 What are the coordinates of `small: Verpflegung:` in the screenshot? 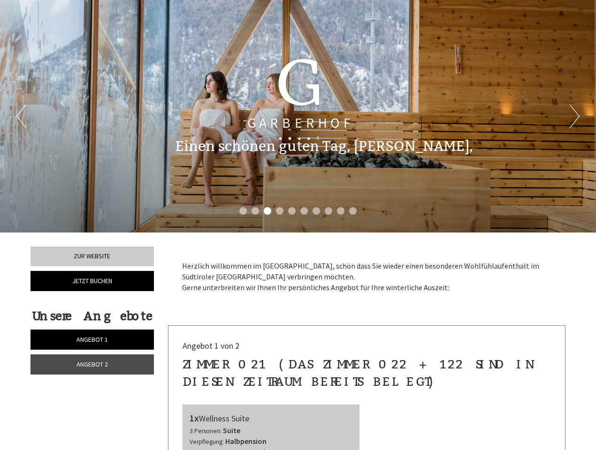 It's located at (206, 442).